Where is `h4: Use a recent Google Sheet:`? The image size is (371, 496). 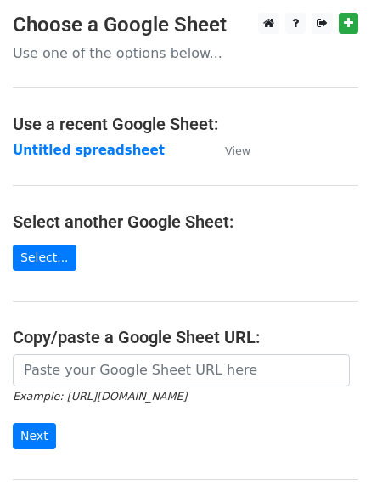 h4: Use a recent Google Sheet: is located at coordinates (185, 124).